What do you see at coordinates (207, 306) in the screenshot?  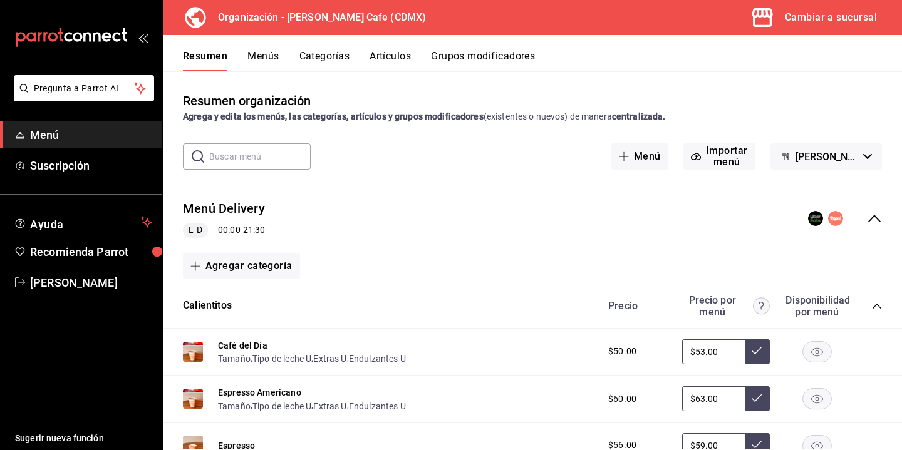 I see `button: Calientitos` at bounding box center [207, 306].